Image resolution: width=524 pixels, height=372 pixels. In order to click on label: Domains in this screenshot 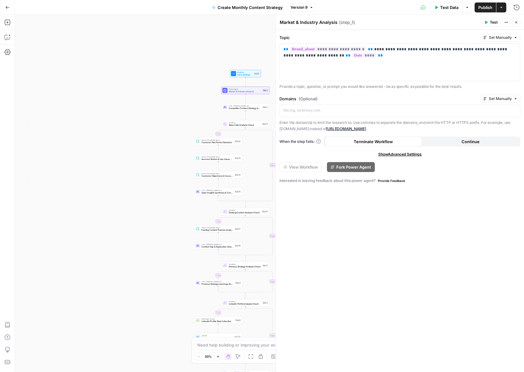, I will do `click(378, 99)`.